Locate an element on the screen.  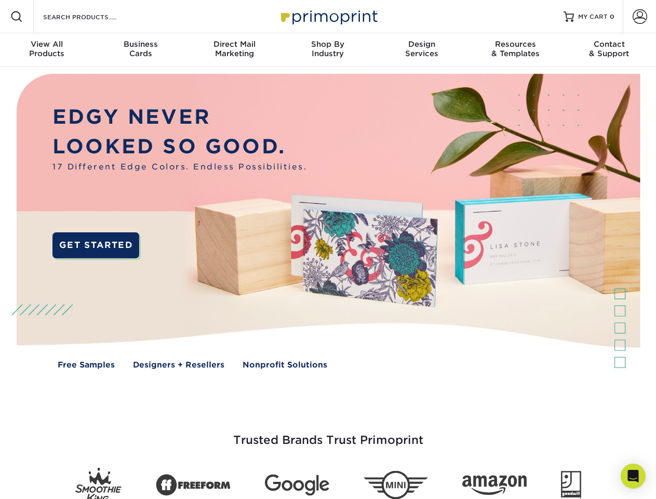
img: Google is located at coordinates (297, 485).